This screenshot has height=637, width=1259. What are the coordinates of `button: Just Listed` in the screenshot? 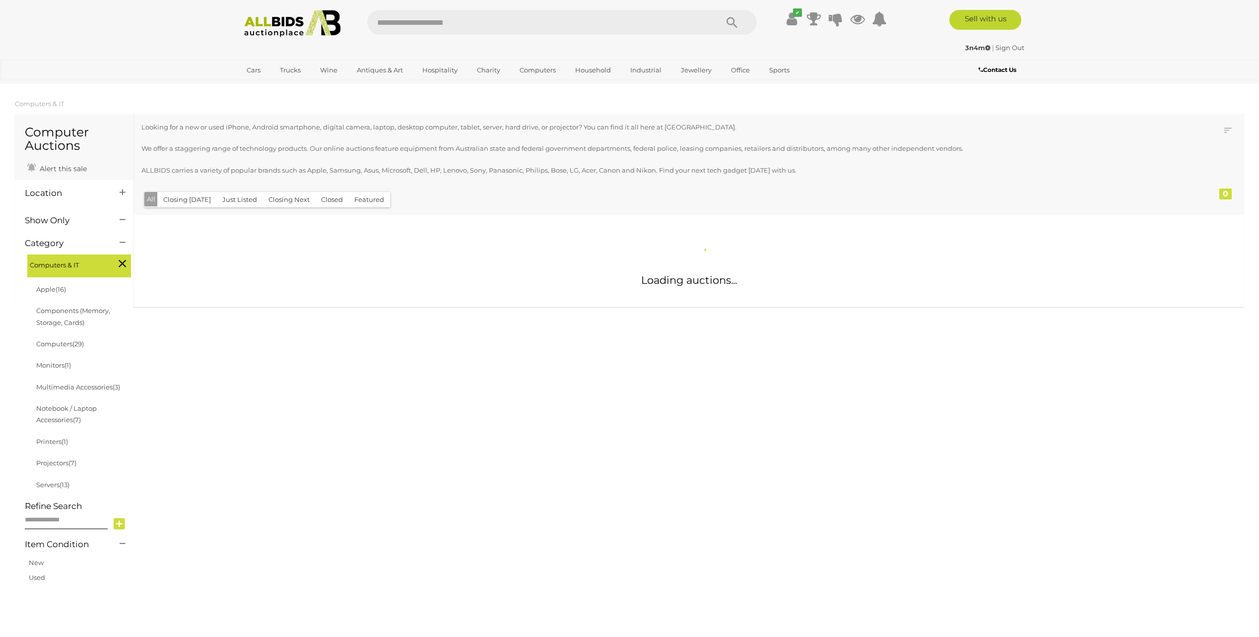 It's located at (240, 199).